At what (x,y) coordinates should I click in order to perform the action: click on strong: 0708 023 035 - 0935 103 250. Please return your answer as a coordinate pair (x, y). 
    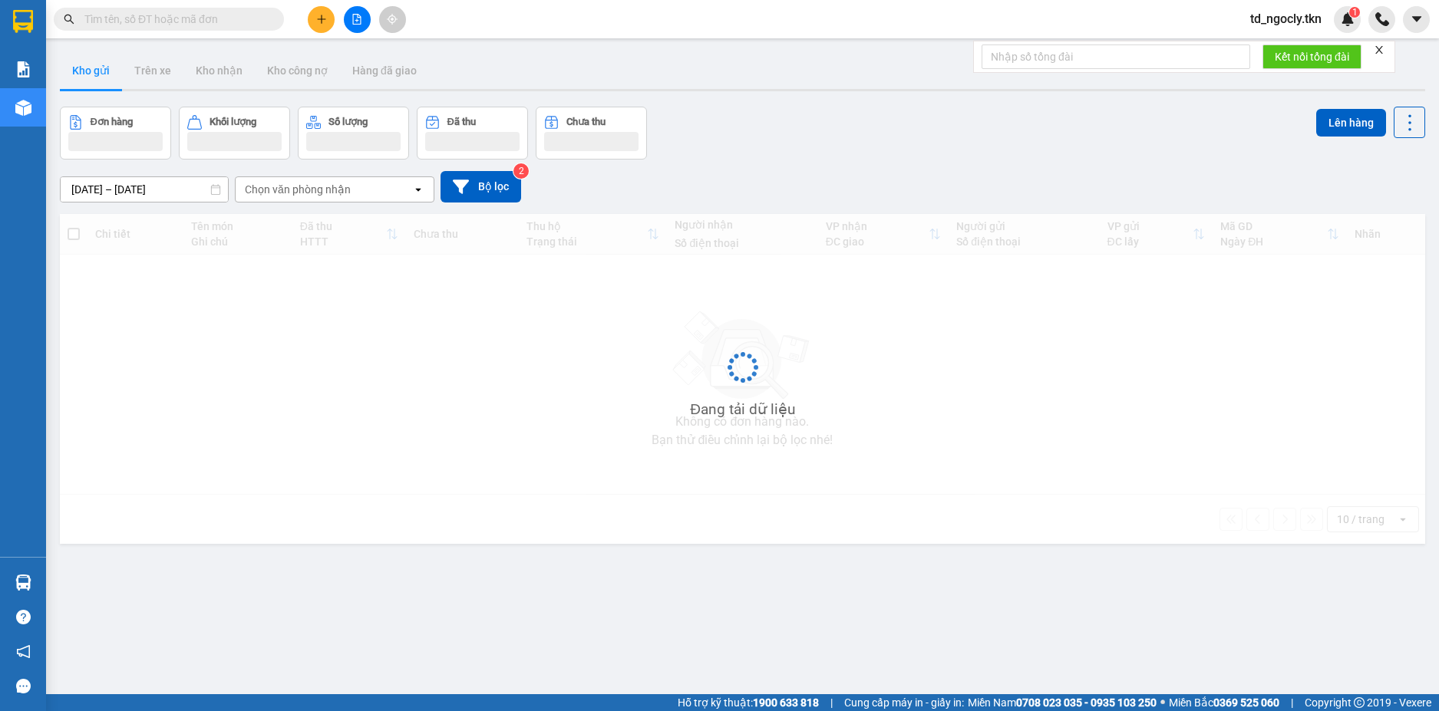
    Looking at the image, I should click on (1086, 703).